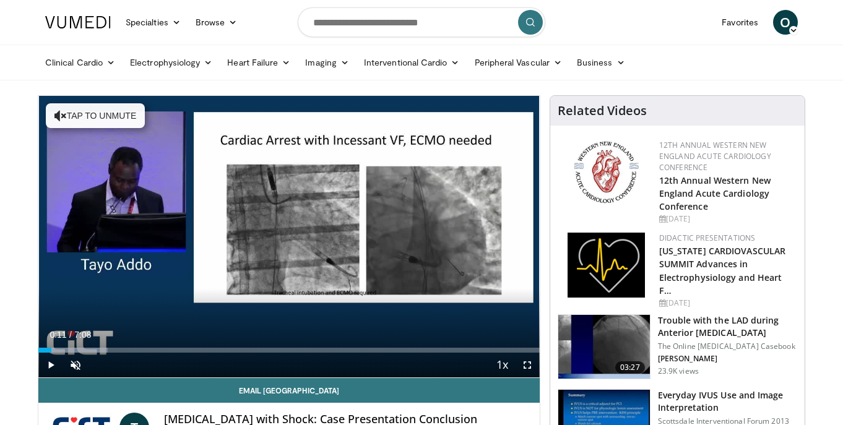 The height and width of the screenshot is (425, 843). What do you see at coordinates (503, 365) in the screenshot?
I see `button: Playback Rate` at bounding box center [503, 365].